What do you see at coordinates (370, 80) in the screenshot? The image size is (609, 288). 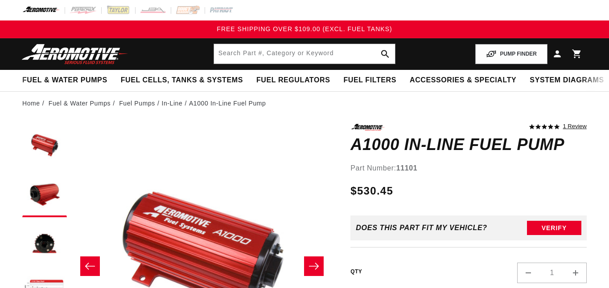 I see `span: Fuel Filters` at bounding box center [370, 80].